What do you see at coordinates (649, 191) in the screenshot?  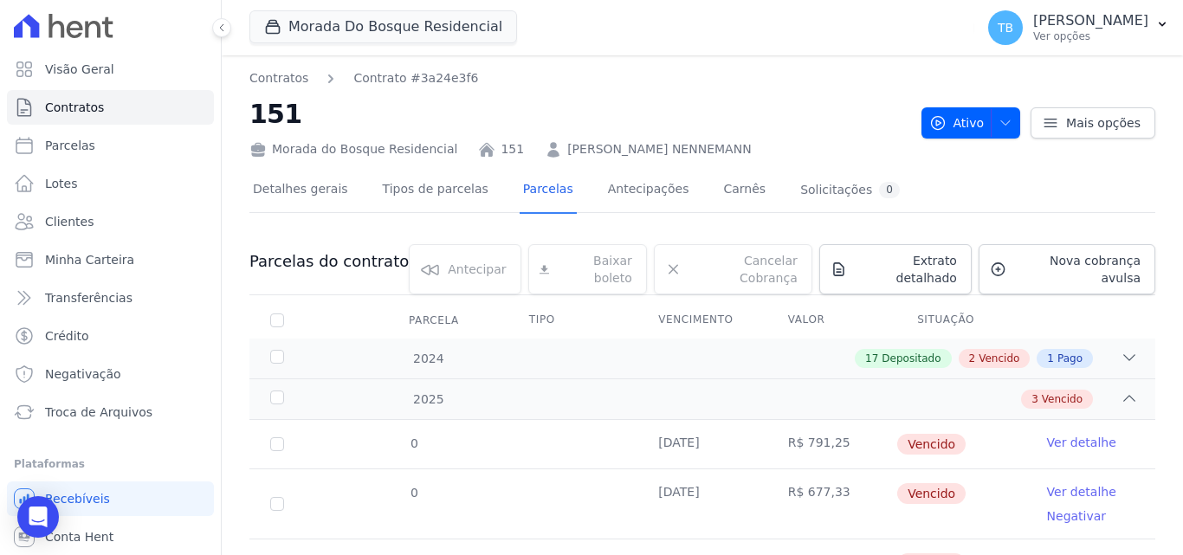 I see `a: Antecipações` at bounding box center [649, 191].